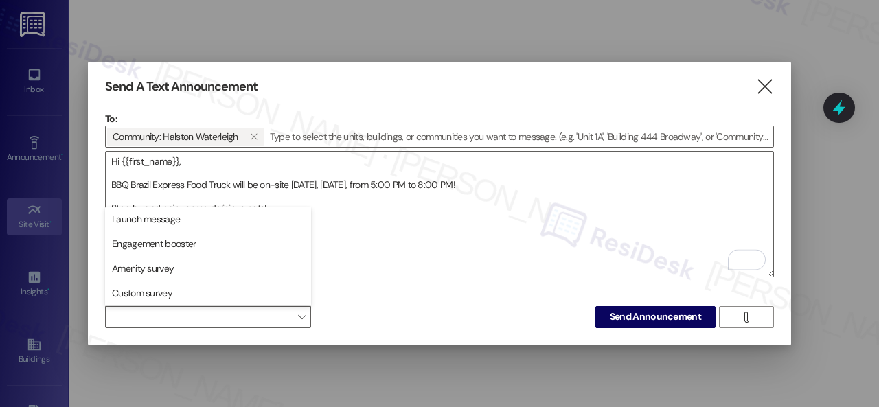  I want to click on div: To enrich screen reader interactions, please activate Accessibility in Grammarly extension settings, so click(440, 214).